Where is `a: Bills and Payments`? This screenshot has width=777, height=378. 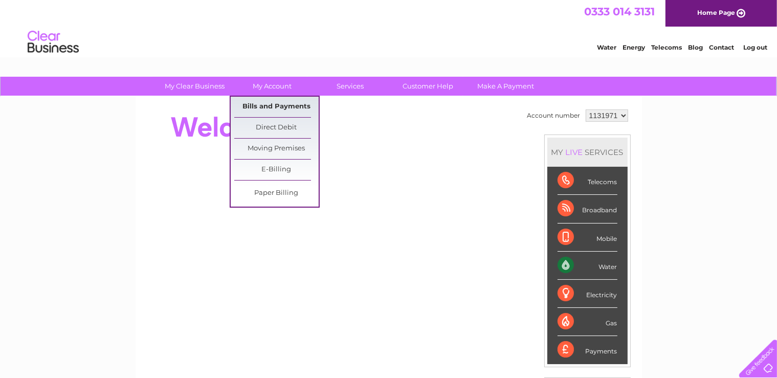 a: Bills and Payments is located at coordinates (276, 107).